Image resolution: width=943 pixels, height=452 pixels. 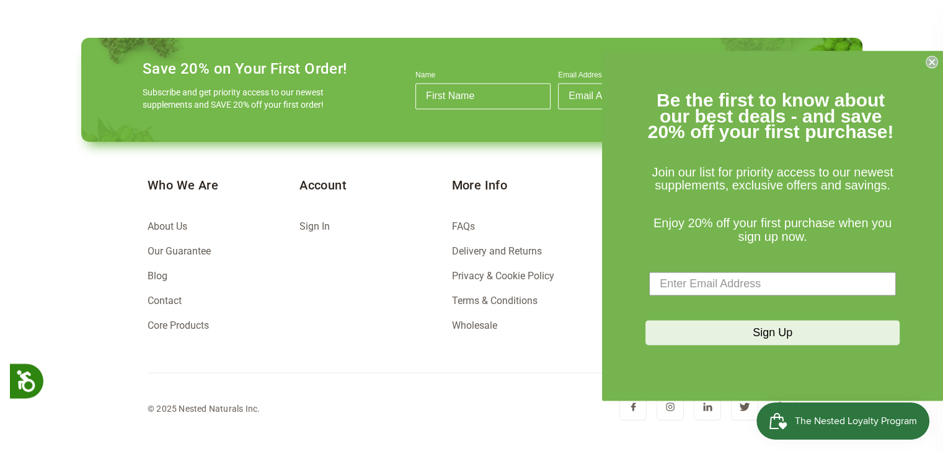 What do you see at coordinates (502, 276) in the screenshot?
I see `a: Privacy & Cookie Policy` at bounding box center [502, 276].